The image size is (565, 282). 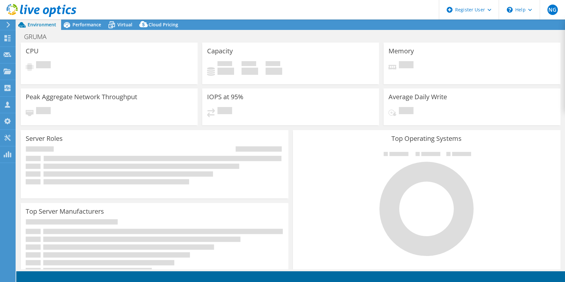 What do you see at coordinates (249, 64) in the screenshot?
I see `span: Free` at bounding box center [249, 64].